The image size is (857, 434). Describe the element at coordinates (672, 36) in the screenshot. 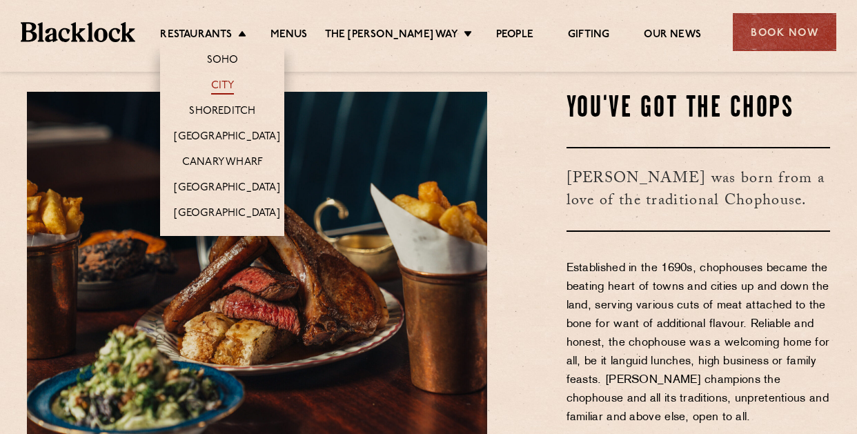

I see `a: Our News` at that location.